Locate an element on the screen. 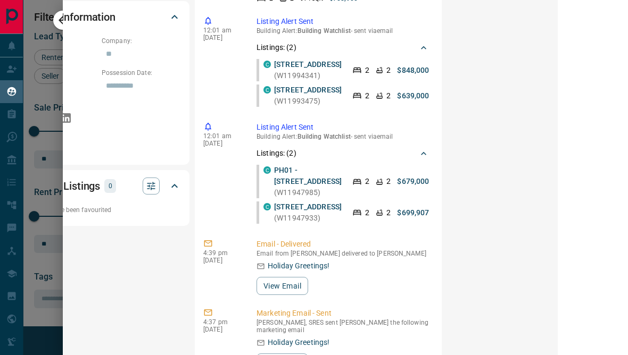 The height and width of the screenshot is (355, 628). p: Address: is located at coordinates (99, 136).